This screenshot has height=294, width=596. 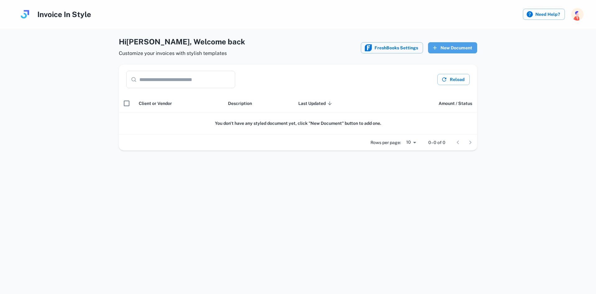 What do you see at coordinates (386, 143) in the screenshot?
I see `p: Rows per page:` at bounding box center [386, 143].